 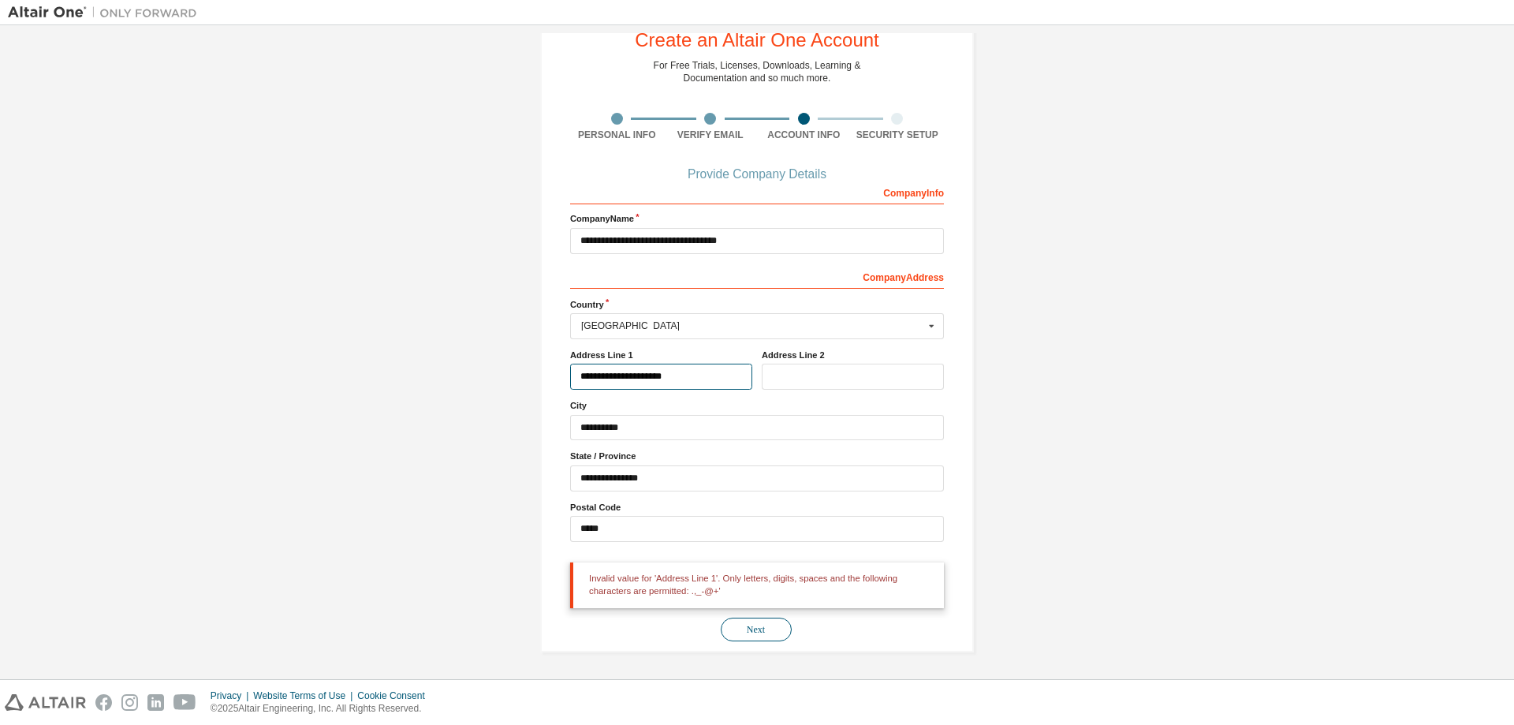 I want to click on label: Company Name, so click(x=757, y=218).